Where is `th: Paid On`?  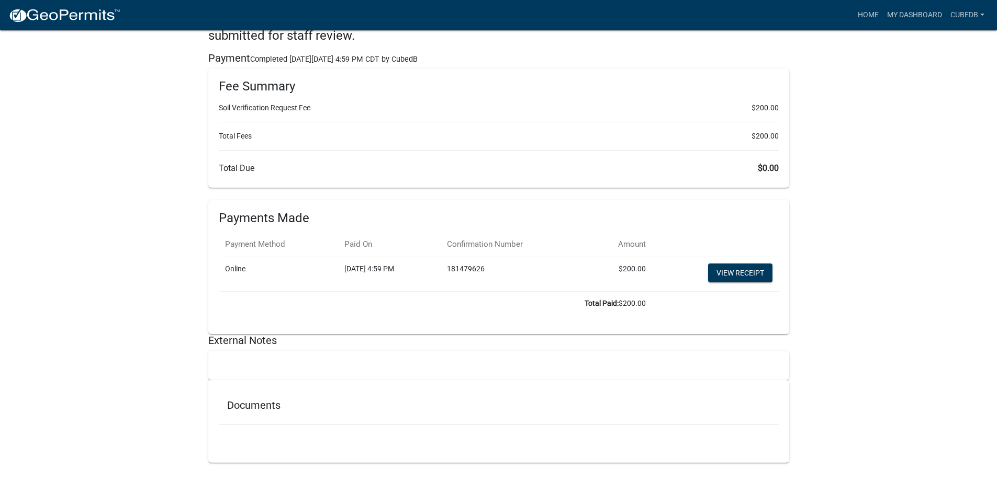
th: Paid On is located at coordinates (389, 244).